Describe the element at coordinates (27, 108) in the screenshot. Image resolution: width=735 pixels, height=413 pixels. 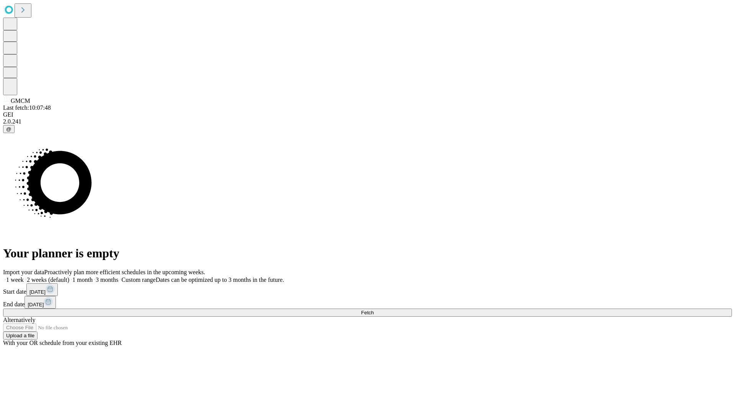
I see `span: Last fetch: 10:07:48` at that location.